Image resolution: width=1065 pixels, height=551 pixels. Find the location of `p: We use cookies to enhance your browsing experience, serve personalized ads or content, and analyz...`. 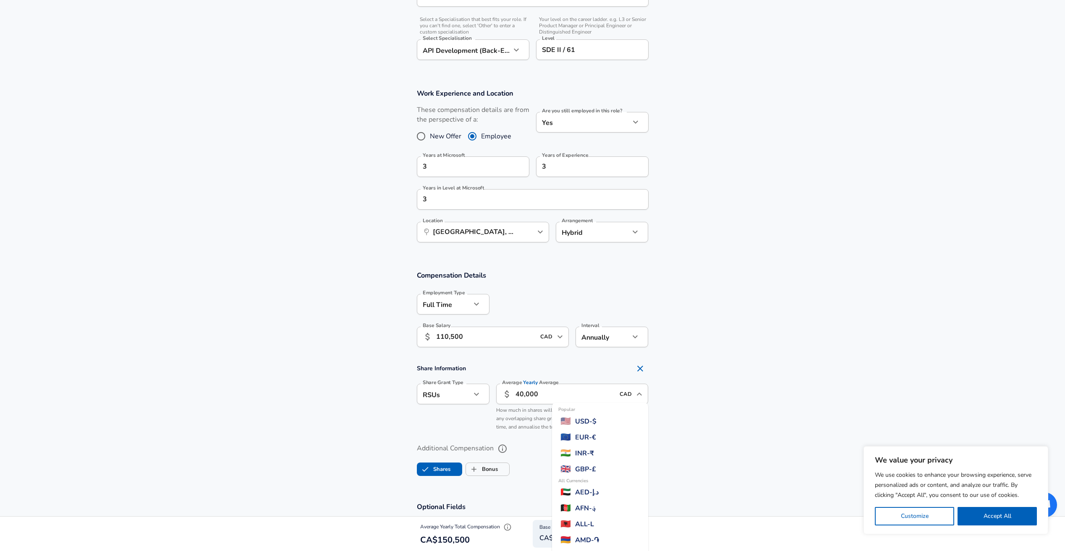

p: We use cookies to enhance your browsing experience, serve personalized ads or content, and analyz... is located at coordinates (956, 486).